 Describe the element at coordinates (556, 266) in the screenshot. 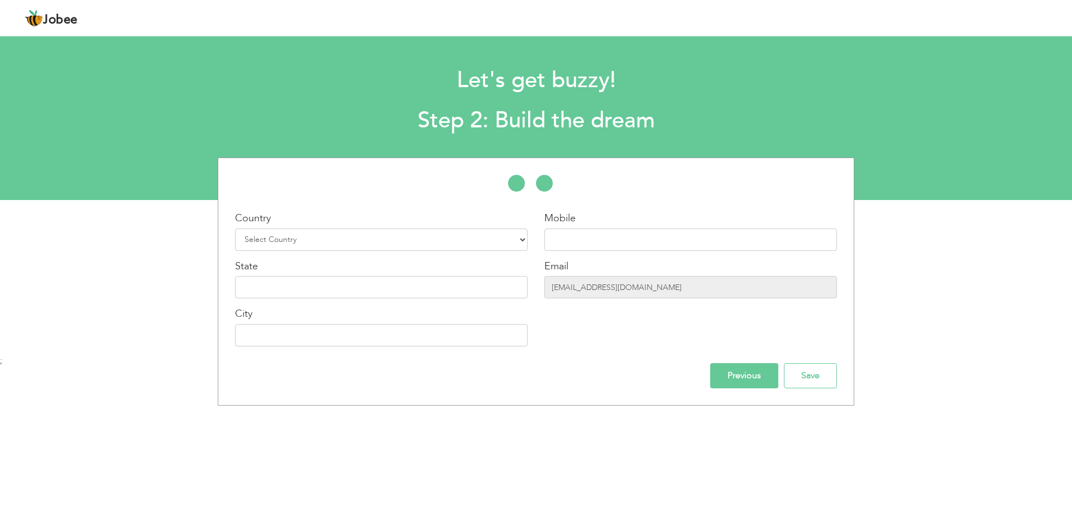

I see `label: Email` at that location.